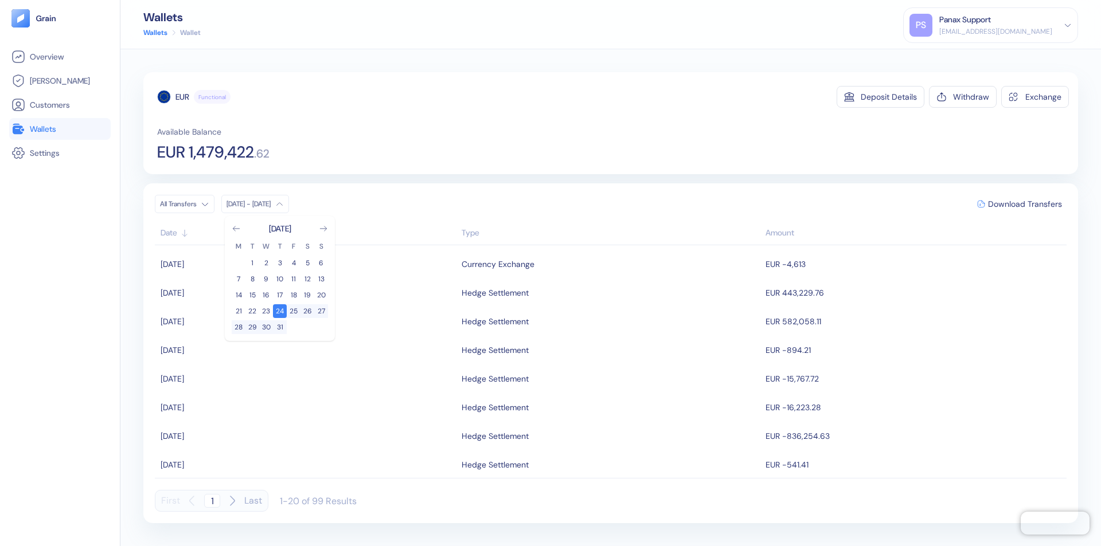 This screenshot has width=1101, height=546. What do you see at coordinates (889, 97) in the screenshot?
I see `div: Deposit Details` at bounding box center [889, 97].